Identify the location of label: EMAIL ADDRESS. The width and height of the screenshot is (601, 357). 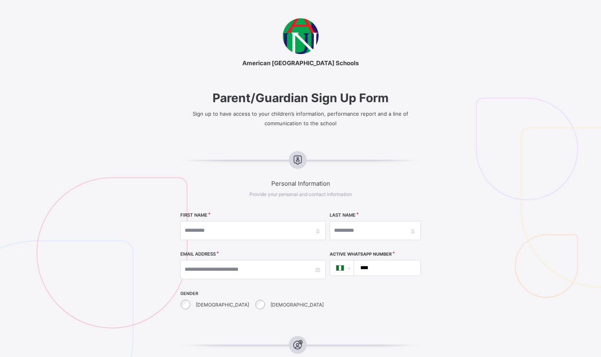
(198, 254).